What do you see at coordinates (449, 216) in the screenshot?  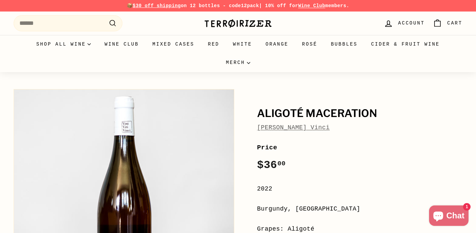 I see `inbox-online-store-chat: Shopify online store chat` at bounding box center [449, 216].